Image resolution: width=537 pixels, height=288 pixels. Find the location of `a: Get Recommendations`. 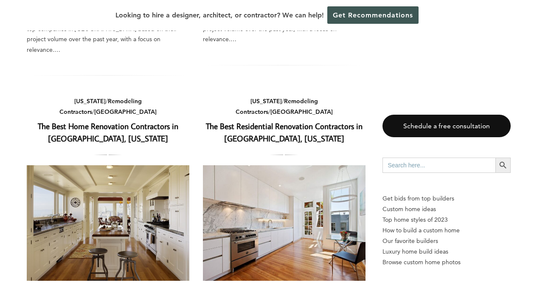

a: Get Recommendations is located at coordinates (373, 15).